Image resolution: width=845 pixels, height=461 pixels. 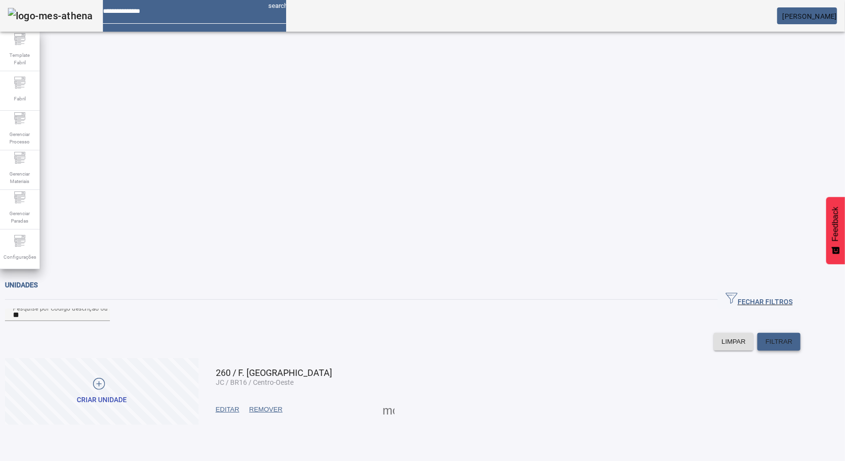 I want to click on span: Template Fabril, so click(x=20, y=59).